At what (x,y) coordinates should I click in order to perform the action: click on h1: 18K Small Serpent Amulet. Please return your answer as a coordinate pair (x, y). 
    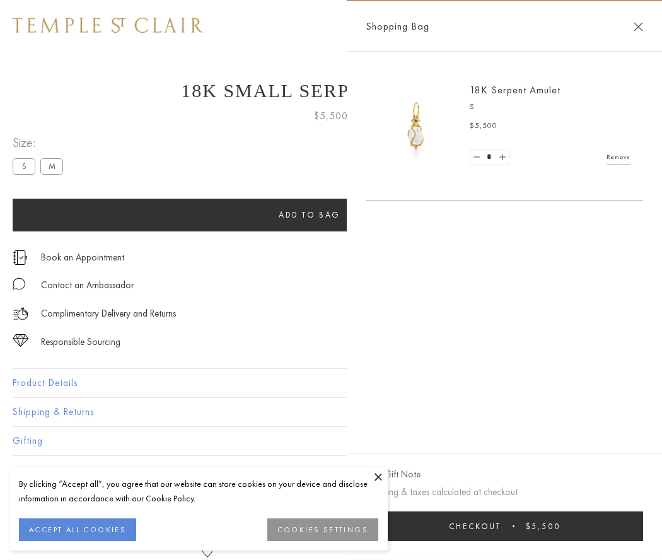
    Looking at the image, I should click on (331, 91).